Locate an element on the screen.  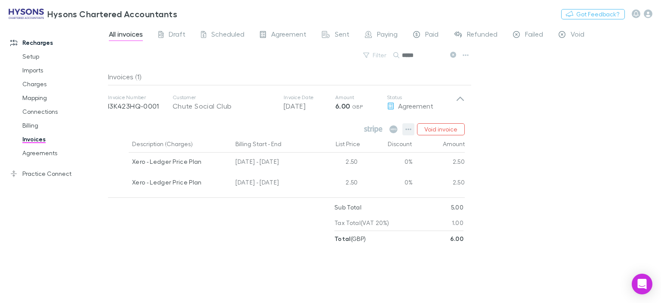
span: Paying is located at coordinates (387, 35).